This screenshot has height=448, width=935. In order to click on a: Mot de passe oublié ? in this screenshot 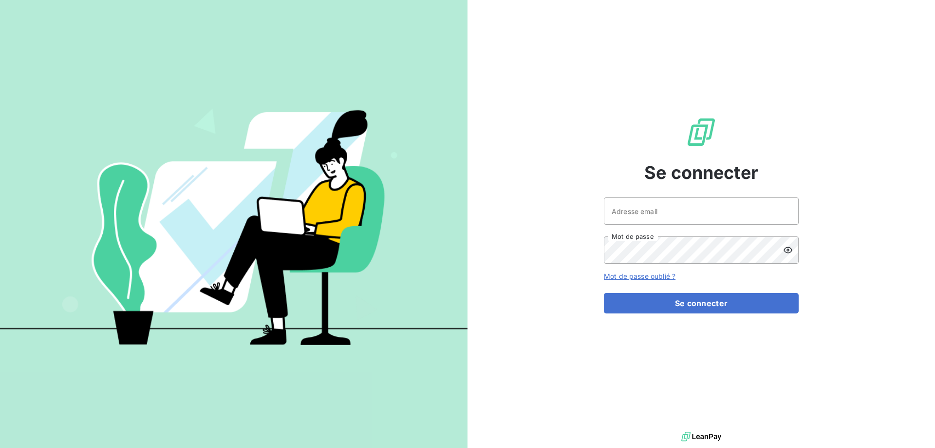, I will do `click(640, 276)`.